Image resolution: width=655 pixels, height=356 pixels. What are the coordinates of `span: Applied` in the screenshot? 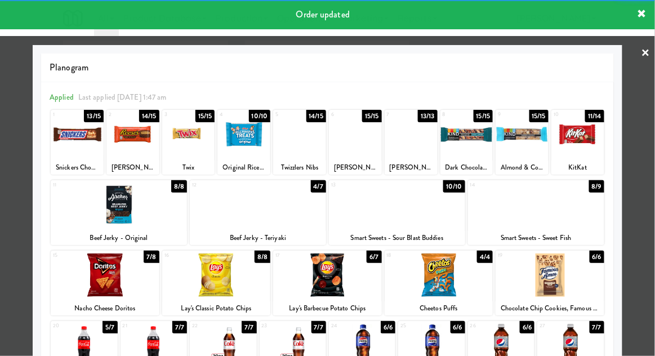 It's located at (61, 97).